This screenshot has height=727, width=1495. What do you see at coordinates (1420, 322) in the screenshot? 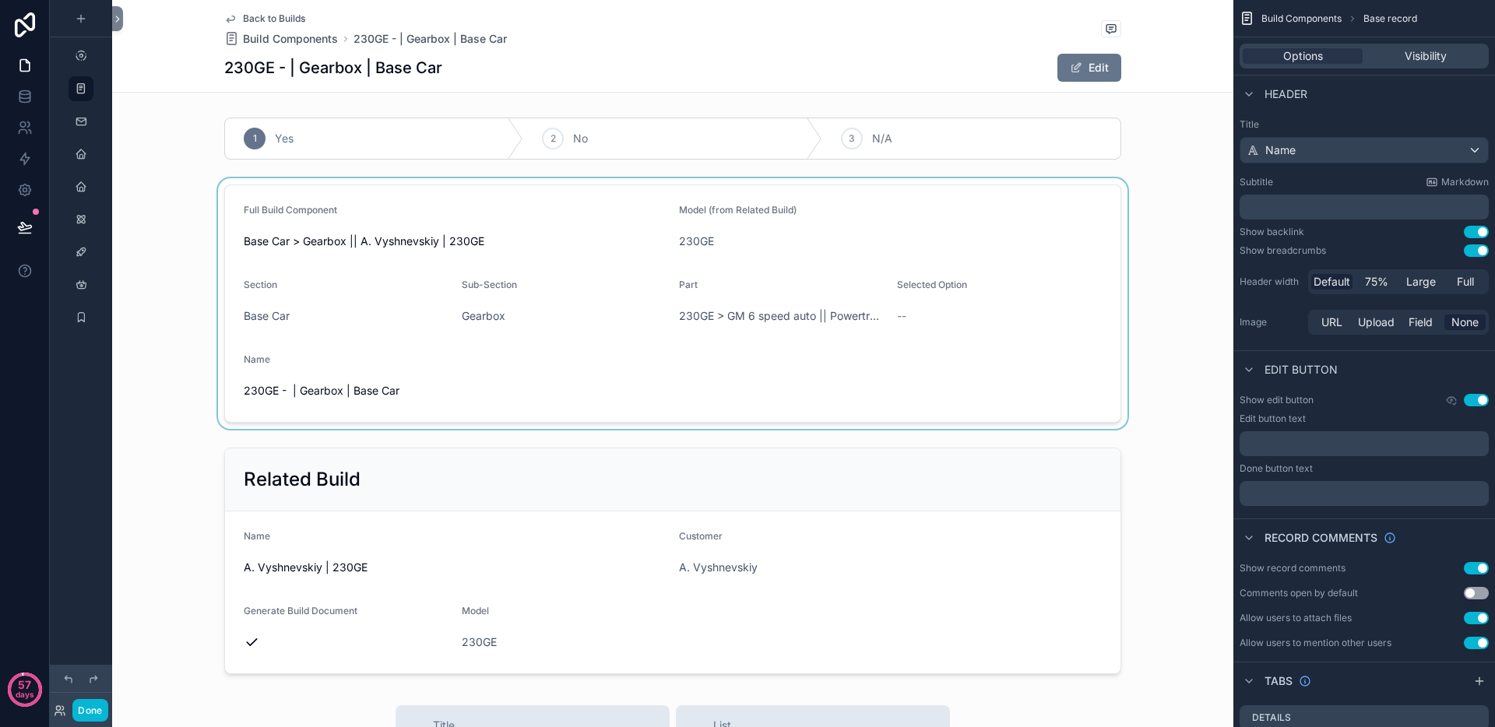
I see `span: Field` at bounding box center [1420, 322].